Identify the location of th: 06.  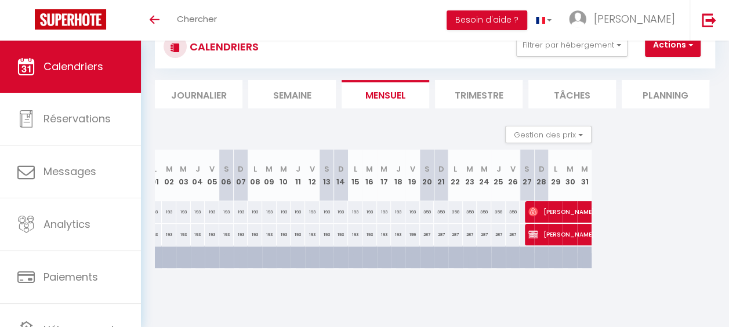
(226, 175).